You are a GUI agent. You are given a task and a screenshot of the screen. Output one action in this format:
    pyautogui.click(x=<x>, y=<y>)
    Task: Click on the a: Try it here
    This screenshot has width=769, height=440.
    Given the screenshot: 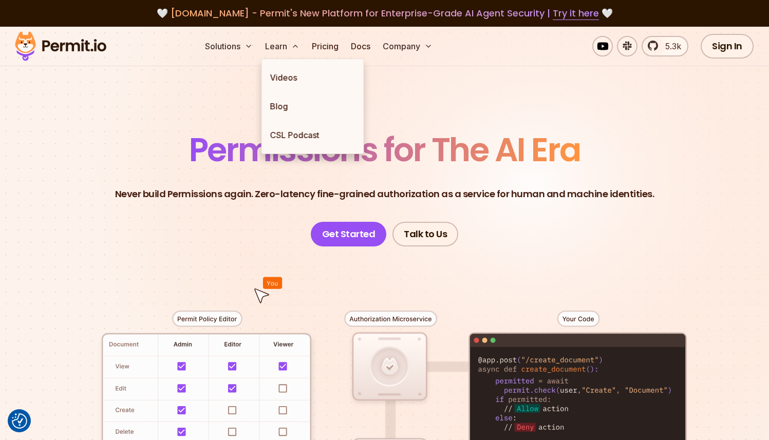 What is the action you would take?
    pyautogui.click(x=576, y=13)
    